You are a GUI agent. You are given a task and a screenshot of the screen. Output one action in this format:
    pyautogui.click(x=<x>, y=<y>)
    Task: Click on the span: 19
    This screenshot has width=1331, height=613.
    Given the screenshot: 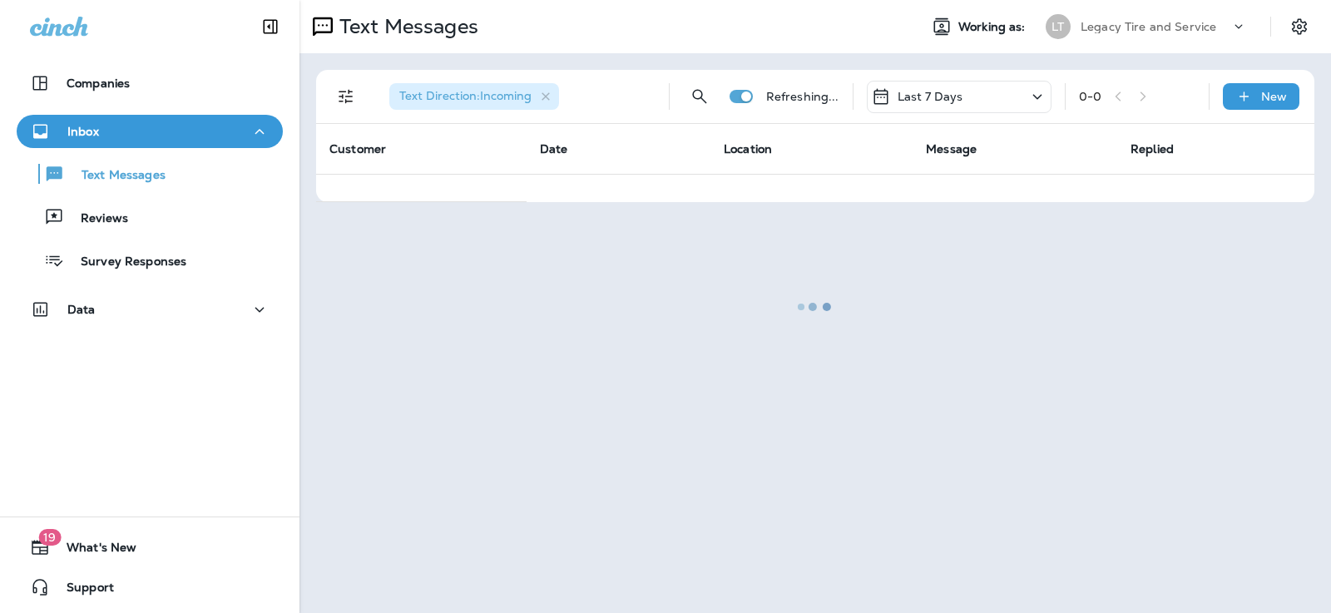 What is the action you would take?
    pyautogui.click(x=49, y=537)
    